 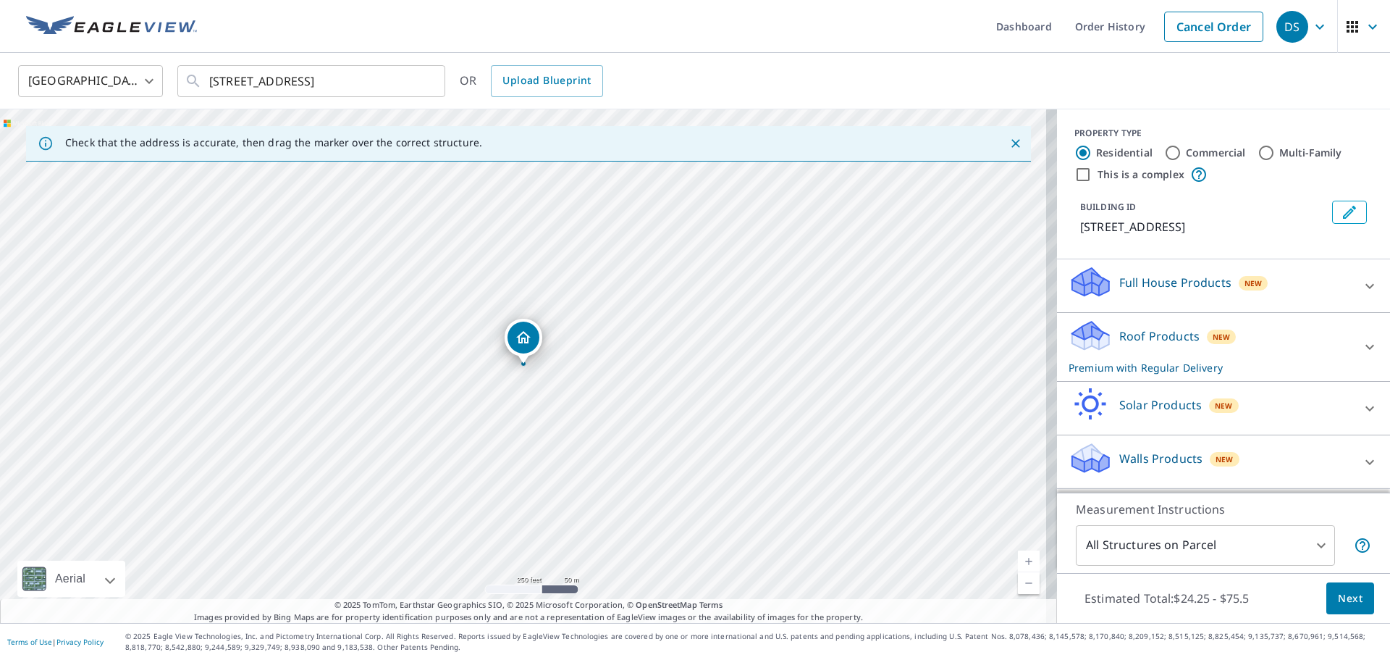 I want to click on div: All Structures on Parcel, so click(x=1205, y=545).